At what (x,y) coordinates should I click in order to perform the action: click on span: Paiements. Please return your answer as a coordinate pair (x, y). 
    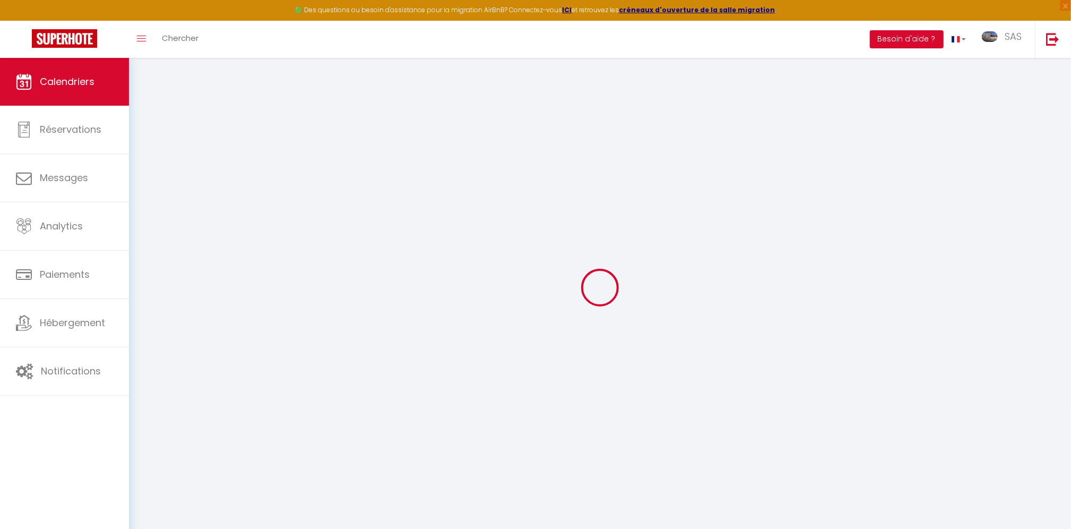
    Looking at the image, I should click on (65, 274).